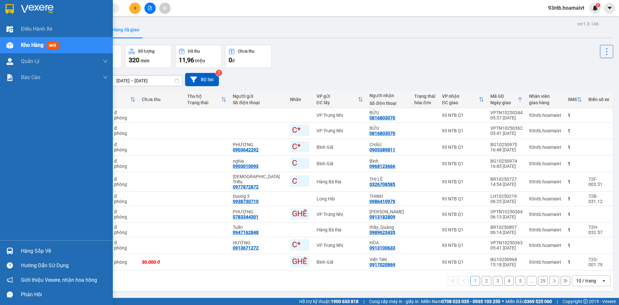 Image resolution: width=619 pixels, height=305 pixels. I want to click on div: BỬU, so click(388, 128).